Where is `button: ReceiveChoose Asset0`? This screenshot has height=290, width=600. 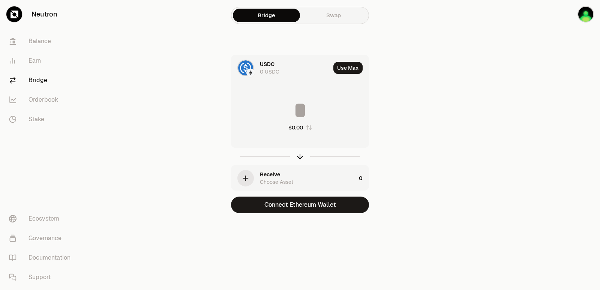 button: ReceiveChoose Asset0 is located at coordinates (300, 178).